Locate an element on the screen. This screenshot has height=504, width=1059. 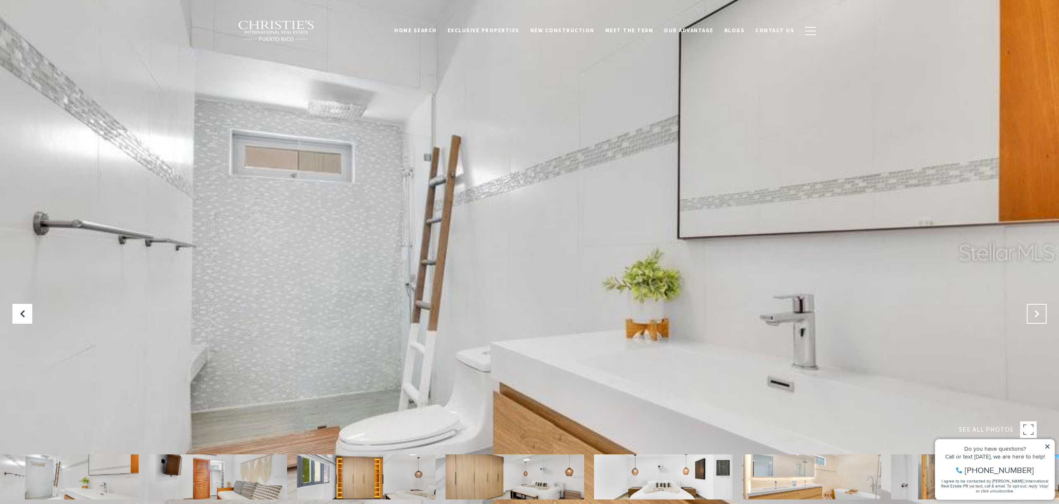
span: Contact Us is located at coordinates (775, 30).